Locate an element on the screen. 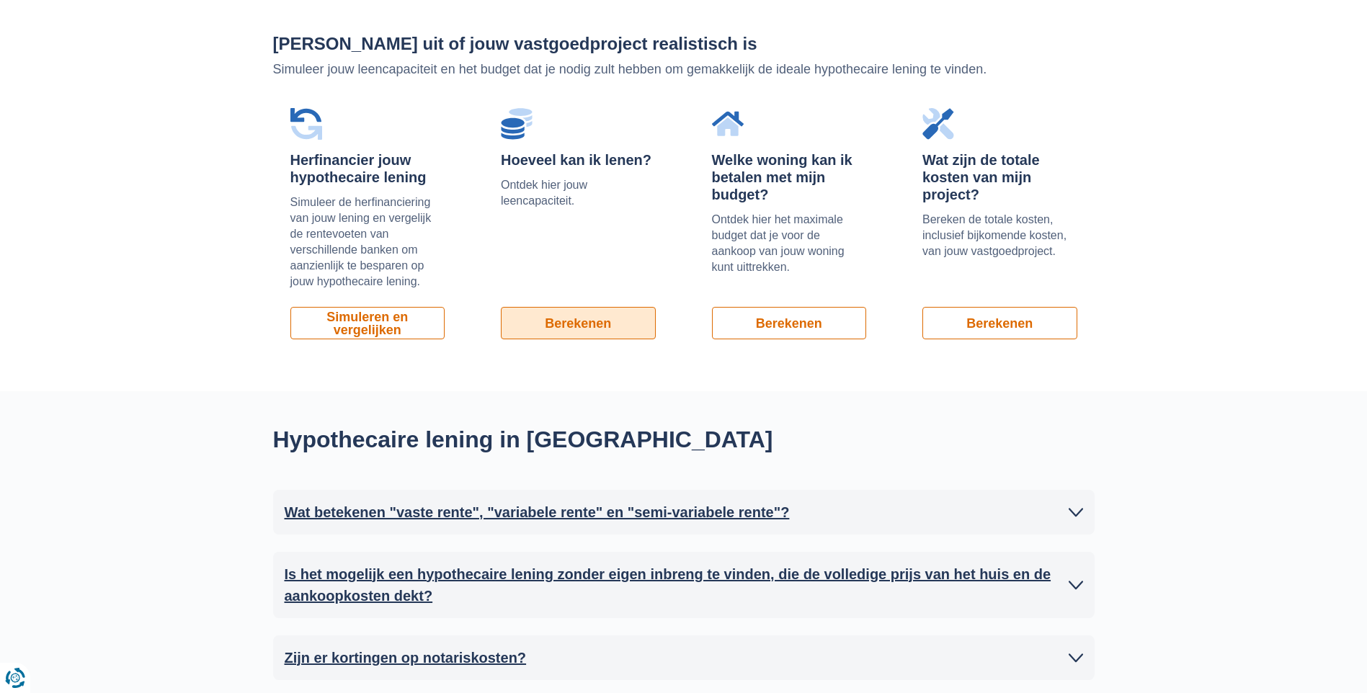  img: Welke woning kan ik betalen met mijn budget? is located at coordinates (728, 124).